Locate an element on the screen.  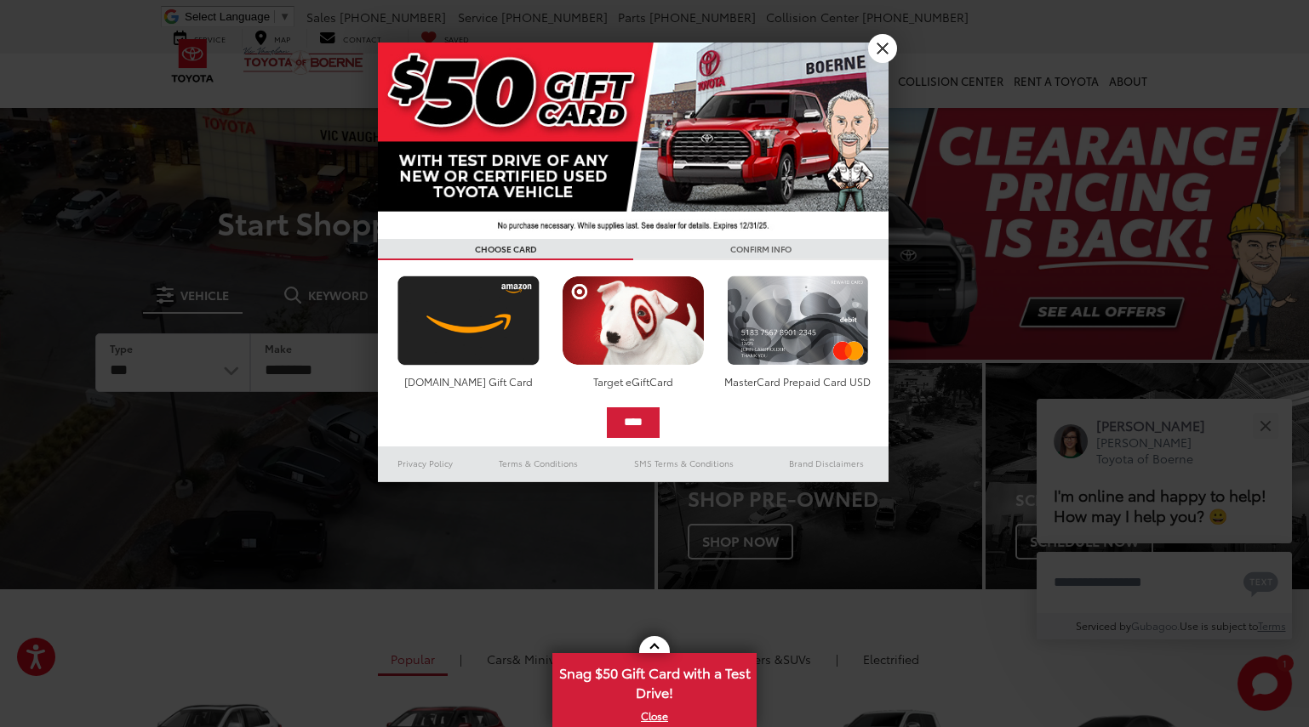
a: Brand Disclaimers is located at coordinates (826, 464).